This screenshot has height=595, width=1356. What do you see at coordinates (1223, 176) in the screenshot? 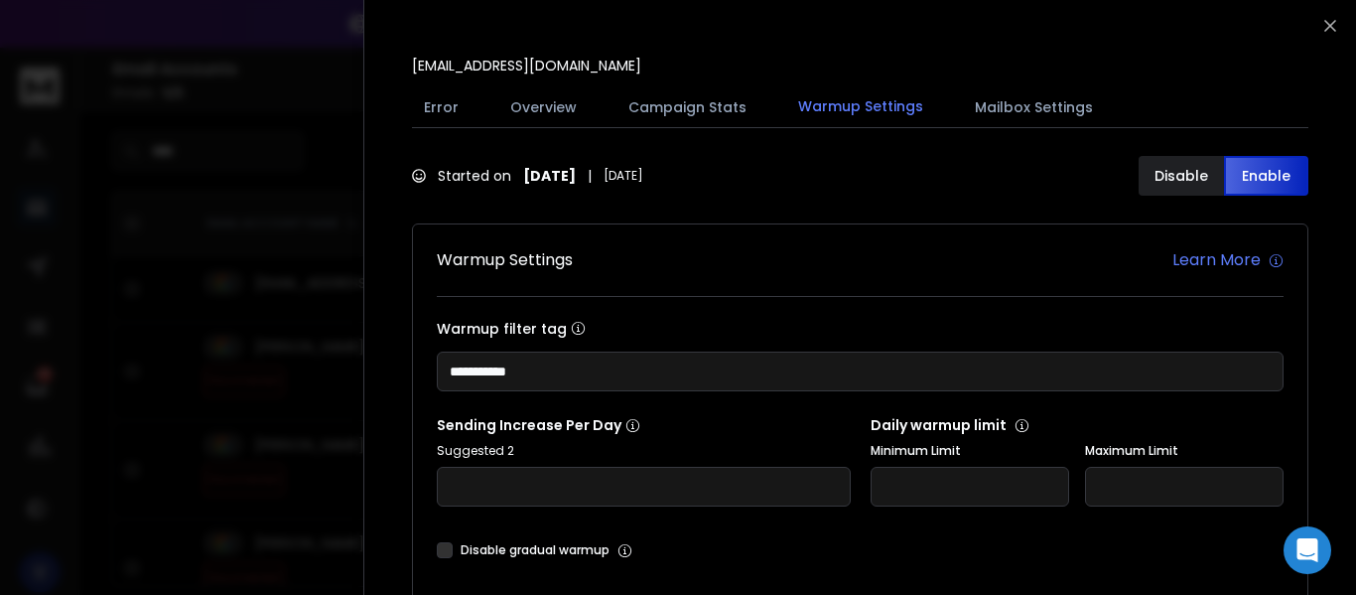
I see `button: DisableEnable` at bounding box center [1223, 176].